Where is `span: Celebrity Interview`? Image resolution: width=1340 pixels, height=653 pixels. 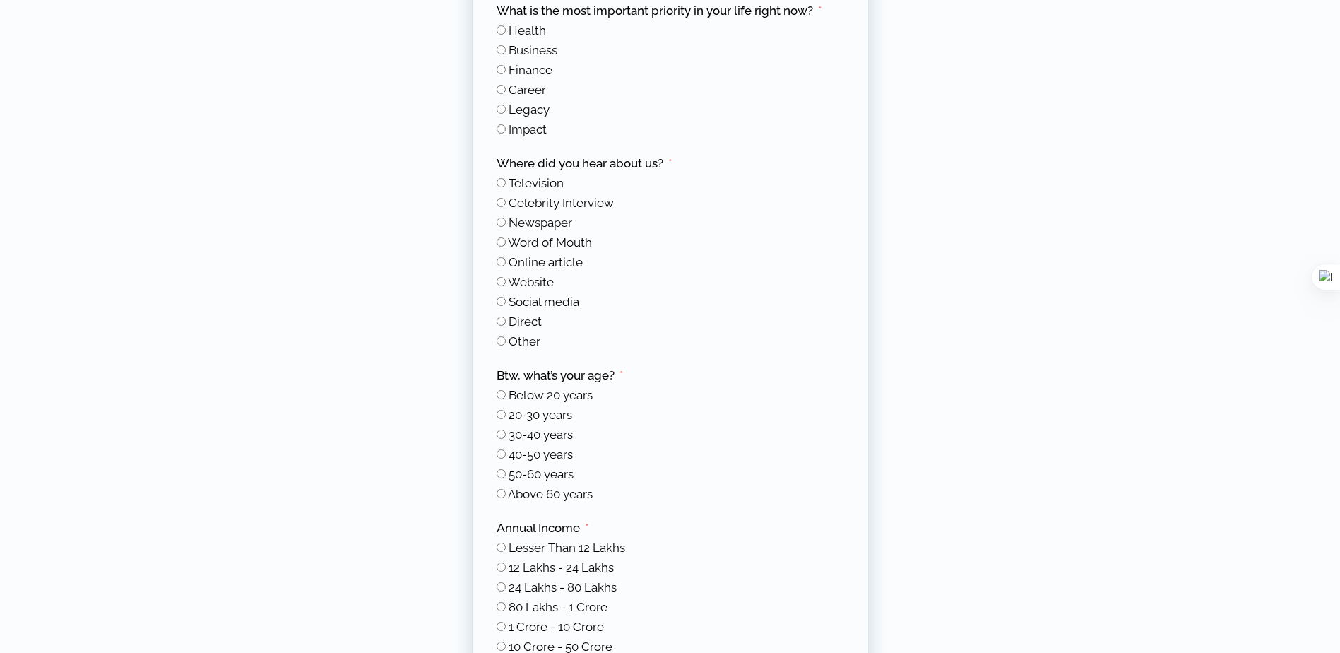
span: Celebrity Interview is located at coordinates (561, 203).